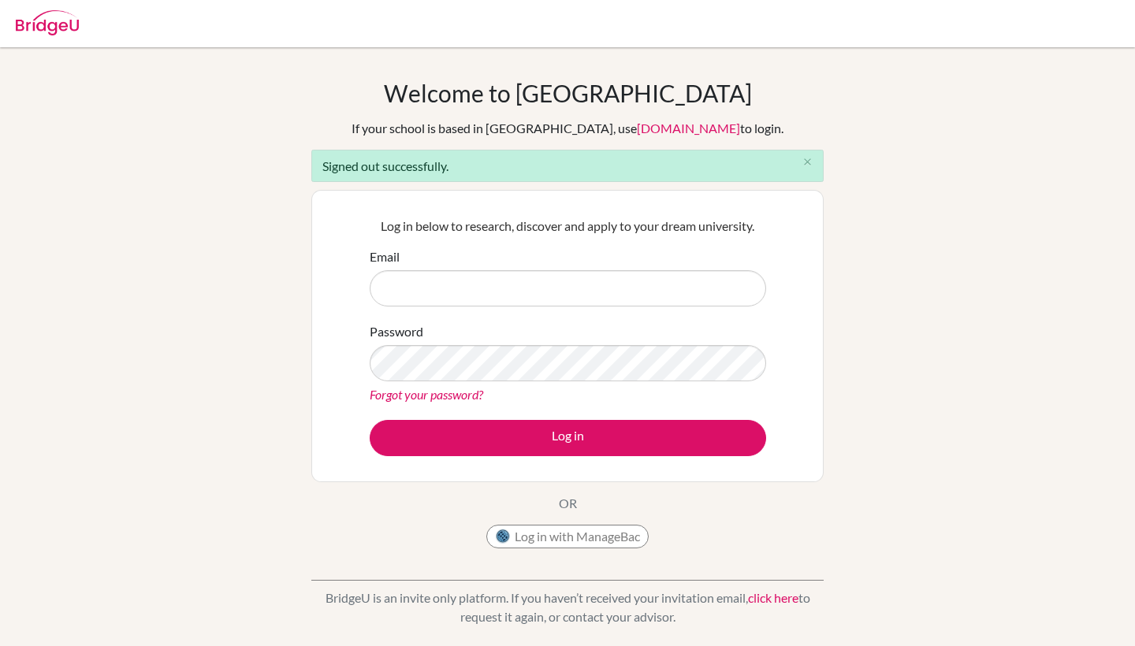  I want to click on p: OR, so click(567, 504).